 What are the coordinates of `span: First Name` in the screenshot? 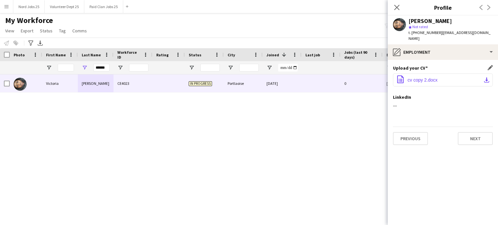 It's located at (56, 55).